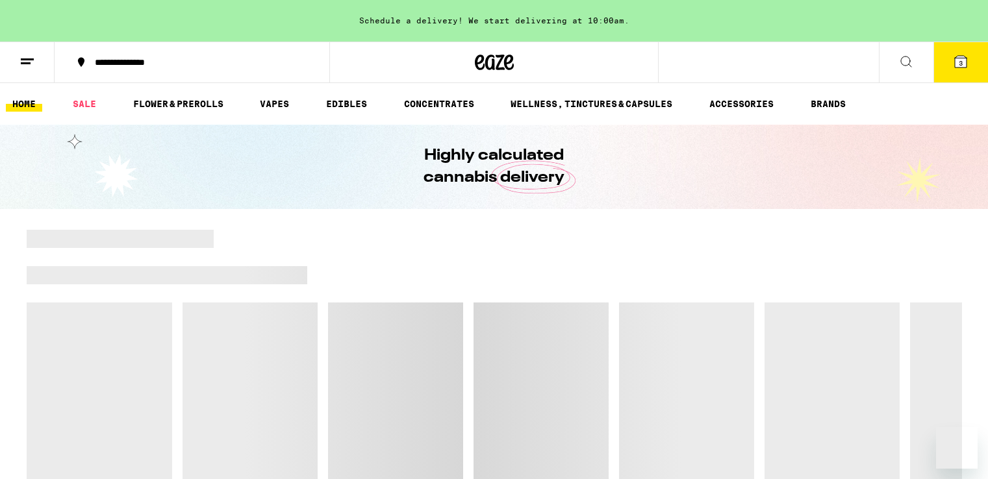 This screenshot has width=988, height=479. Describe the element at coordinates (591, 104) in the screenshot. I see `a: WELLNESS, TINCTURES & CAPSULES` at that location.